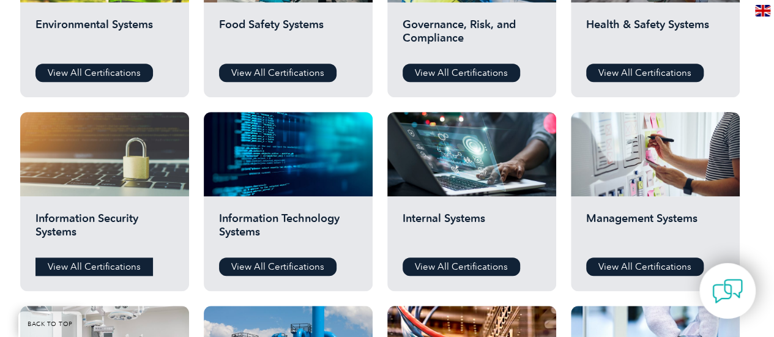 The height and width of the screenshot is (337, 774). I want to click on h2: Management Systems, so click(655, 230).